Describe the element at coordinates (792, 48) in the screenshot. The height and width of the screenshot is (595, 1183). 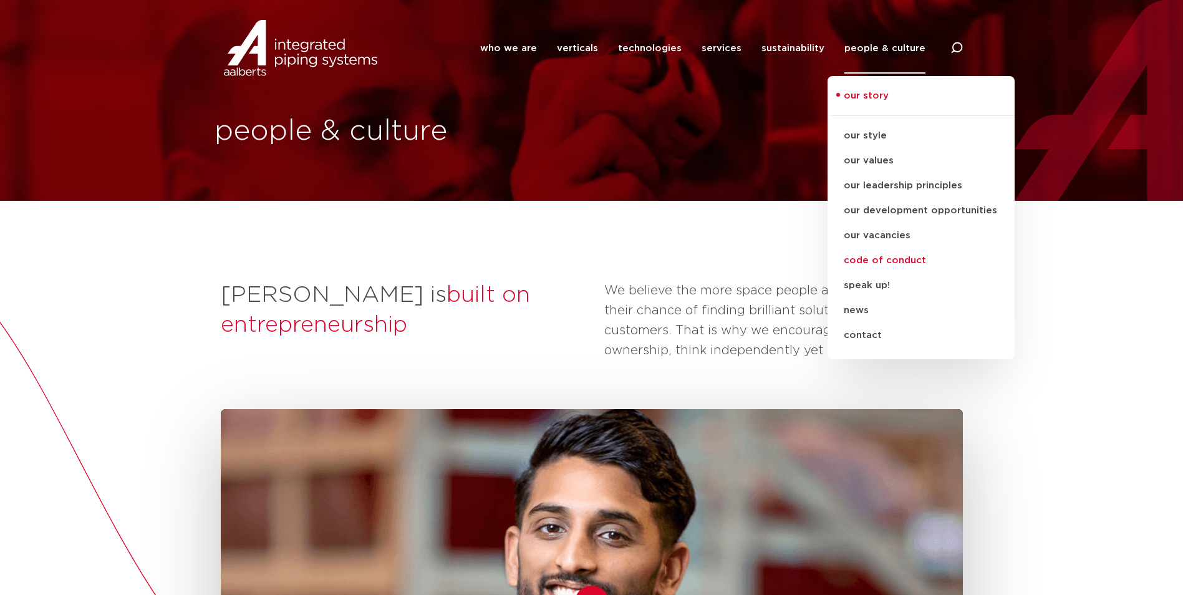
I see `a: sustainability` at that location.